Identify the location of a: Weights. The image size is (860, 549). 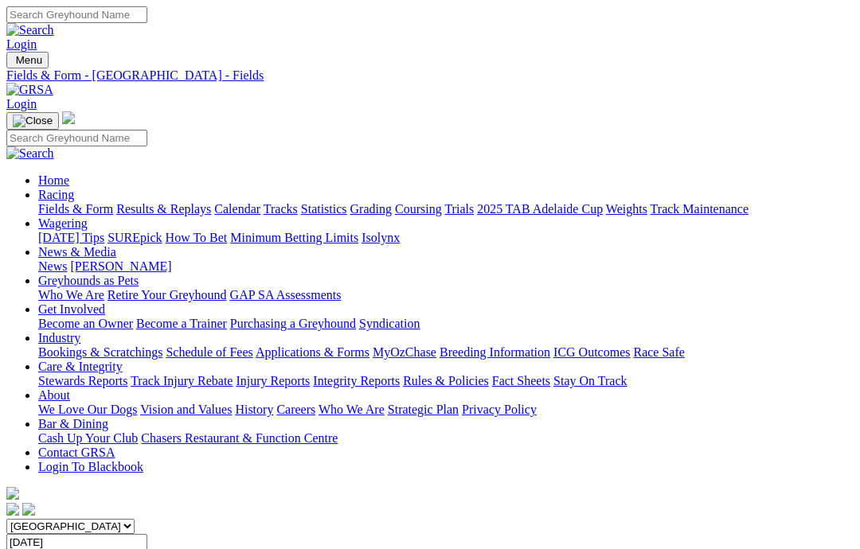
(627, 209).